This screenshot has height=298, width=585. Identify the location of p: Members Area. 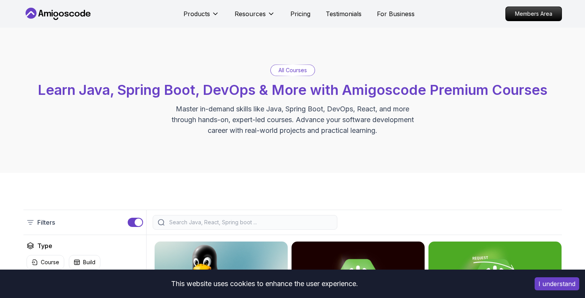
(533, 14).